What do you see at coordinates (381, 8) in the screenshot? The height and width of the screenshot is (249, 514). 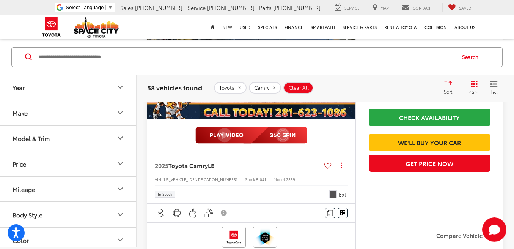 I see `a: Map` at bounding box center [381, 8].